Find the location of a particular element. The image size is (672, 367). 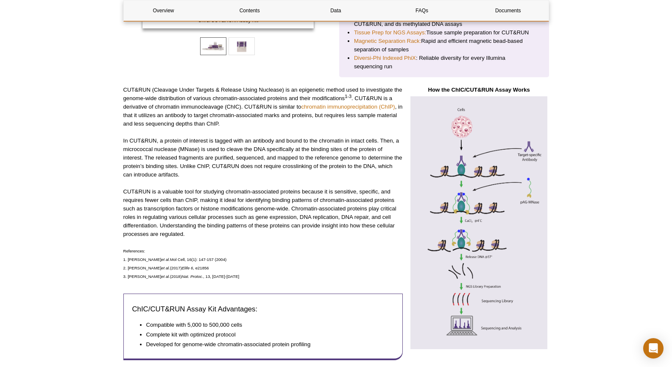

li: Tissue sample preparation for CUT&RUN is located at coordinates (444, 33).